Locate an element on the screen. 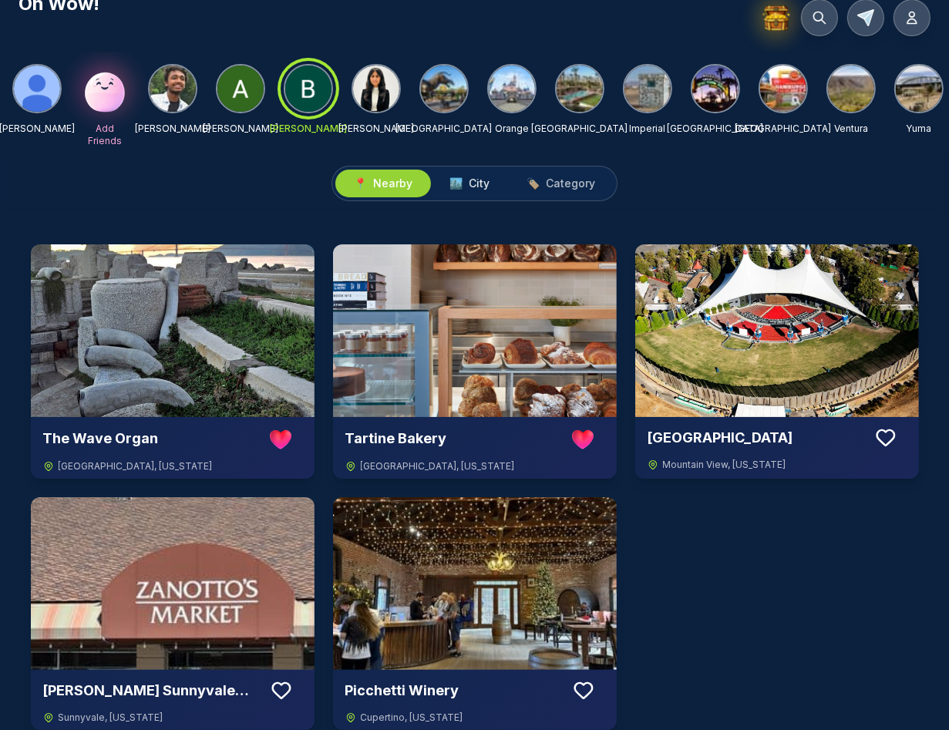  img: Yuma is located at coordinates (919, 89).